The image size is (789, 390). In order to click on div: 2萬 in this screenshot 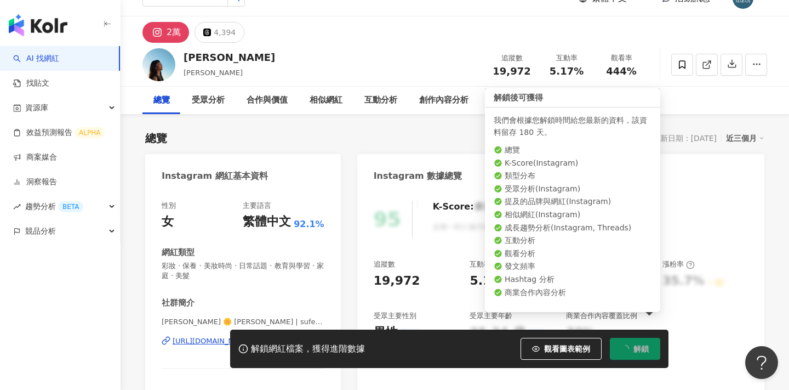, I will do `click(174, 32)`.